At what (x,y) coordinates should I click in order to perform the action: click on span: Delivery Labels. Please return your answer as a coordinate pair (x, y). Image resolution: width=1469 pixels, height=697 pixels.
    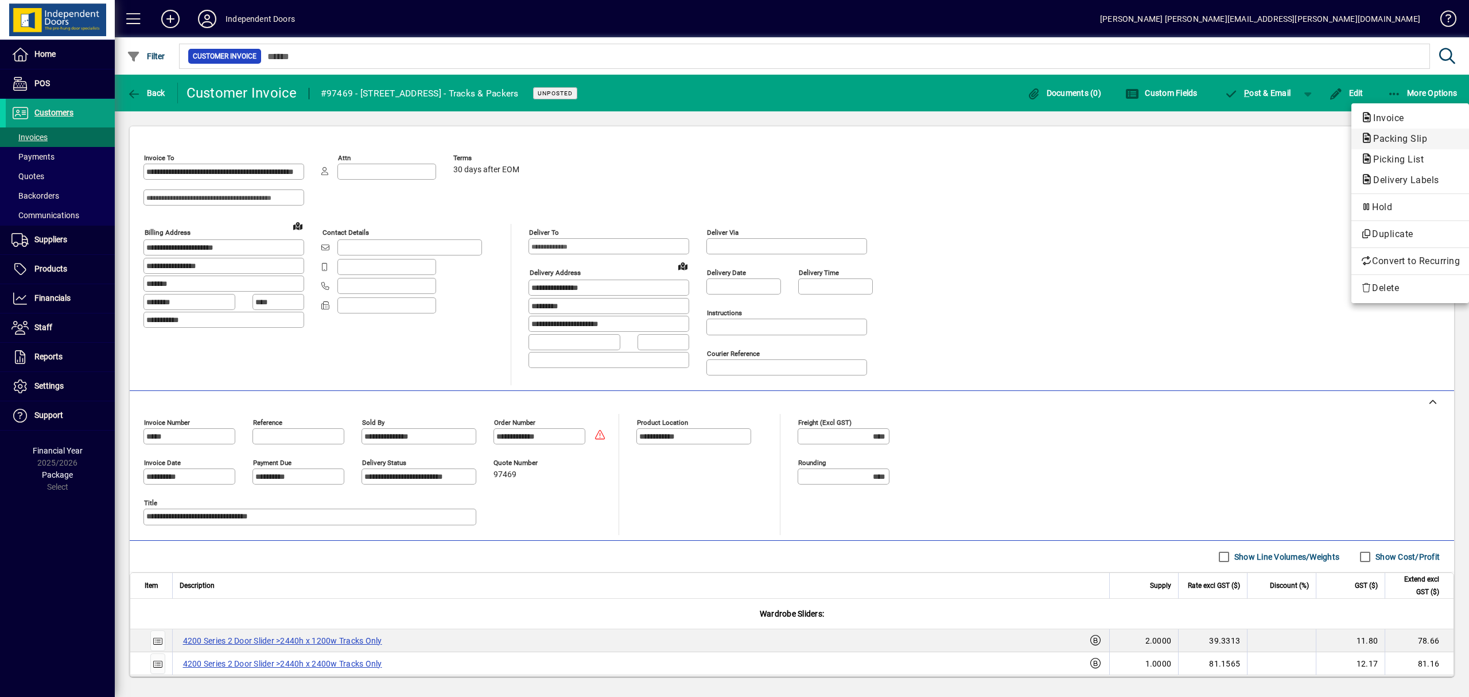
    Looking at the image, I should click on (1403, 180).